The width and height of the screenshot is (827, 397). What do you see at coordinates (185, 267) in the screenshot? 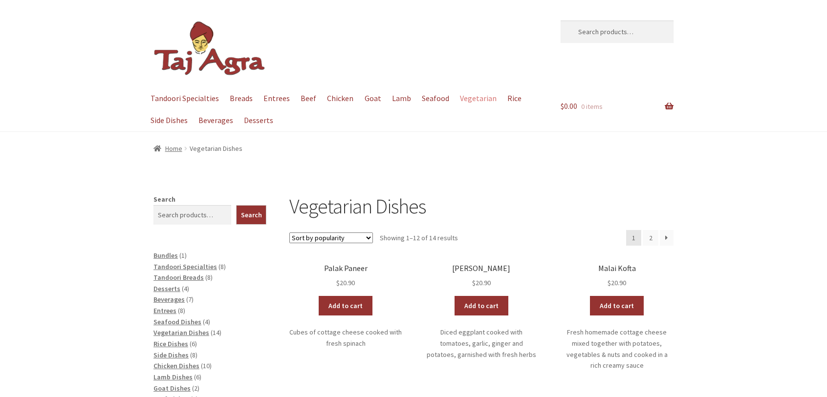
I see `span: Tandoori Specialties` at bounding box center [185, 267].